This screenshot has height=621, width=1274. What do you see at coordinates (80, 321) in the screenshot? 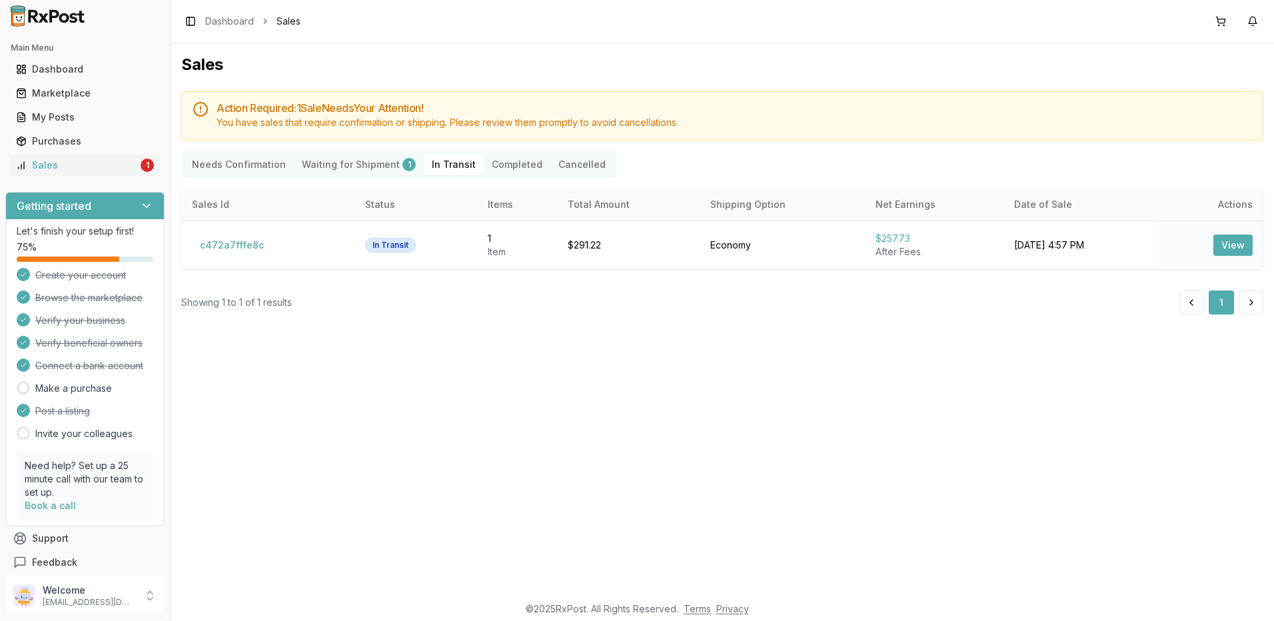
I see `span: Verify your business` at bounding box center [80, 321].